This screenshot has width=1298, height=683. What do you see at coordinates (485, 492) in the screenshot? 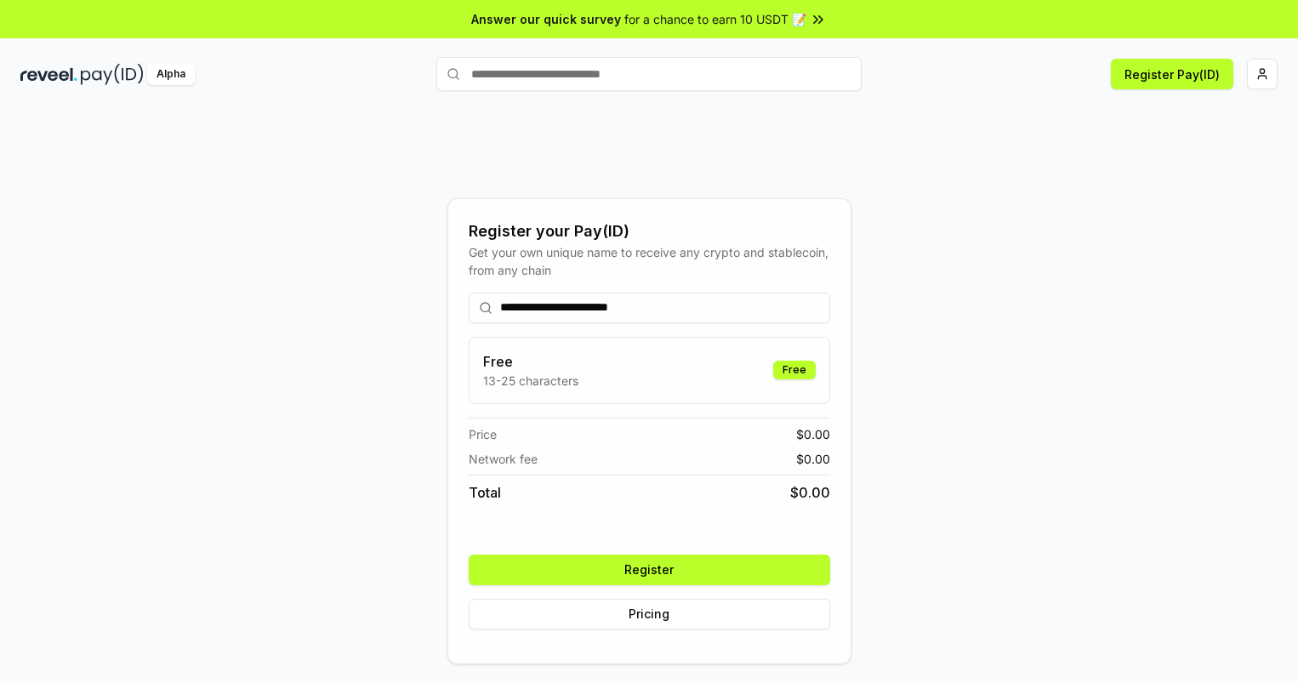
I see `span: Total` at bounding box center [485, 492].